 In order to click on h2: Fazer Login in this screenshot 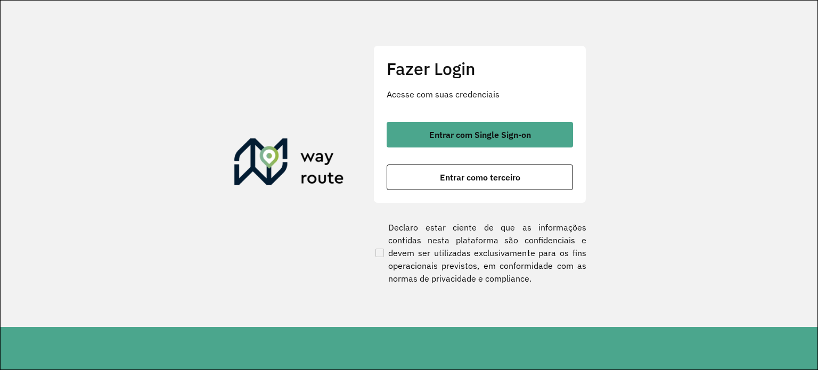, I will do `click(480, 69)`.